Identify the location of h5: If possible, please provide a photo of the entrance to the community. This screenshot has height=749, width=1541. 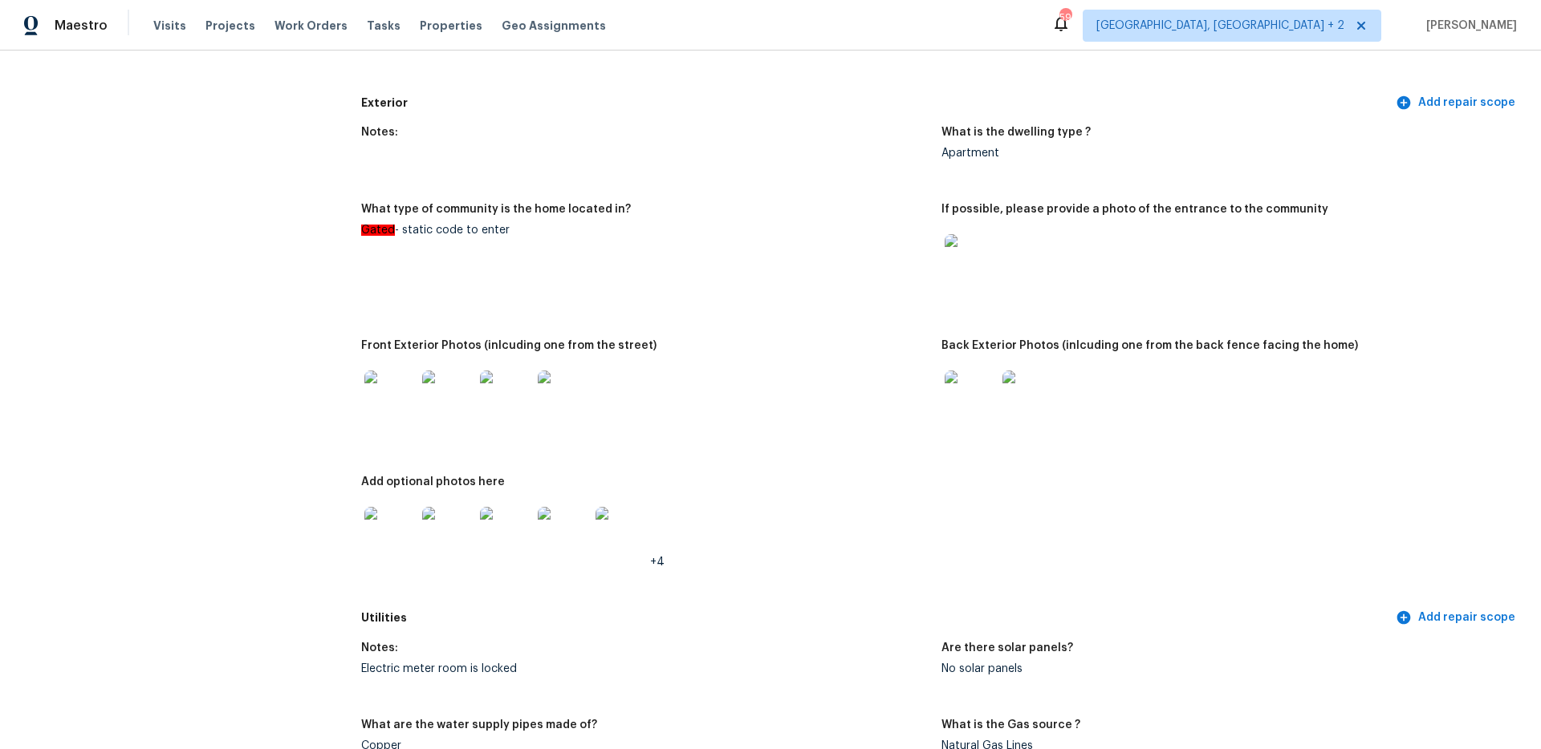
(1135, 209).